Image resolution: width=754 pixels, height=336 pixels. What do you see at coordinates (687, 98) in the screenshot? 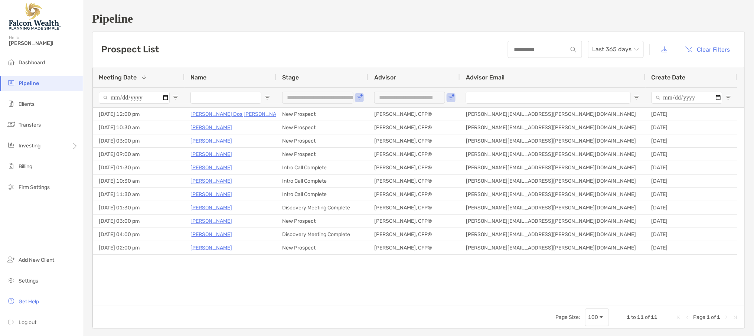
I see `input: Create Date Filter Input` at bounding box center [687, 98].